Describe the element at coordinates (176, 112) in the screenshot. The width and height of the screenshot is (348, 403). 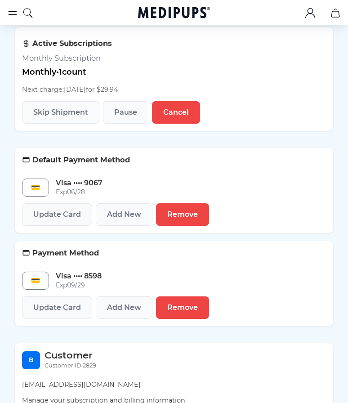
I see `span: Cancel` at that location.